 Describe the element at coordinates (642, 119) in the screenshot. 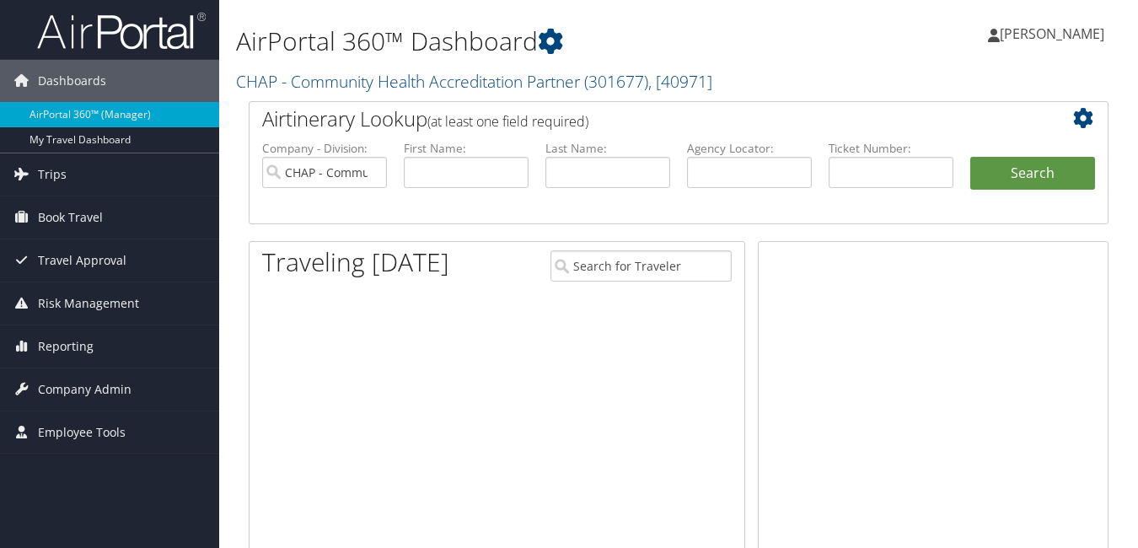

I see `h2: Airtinerary Lookup` at that location.